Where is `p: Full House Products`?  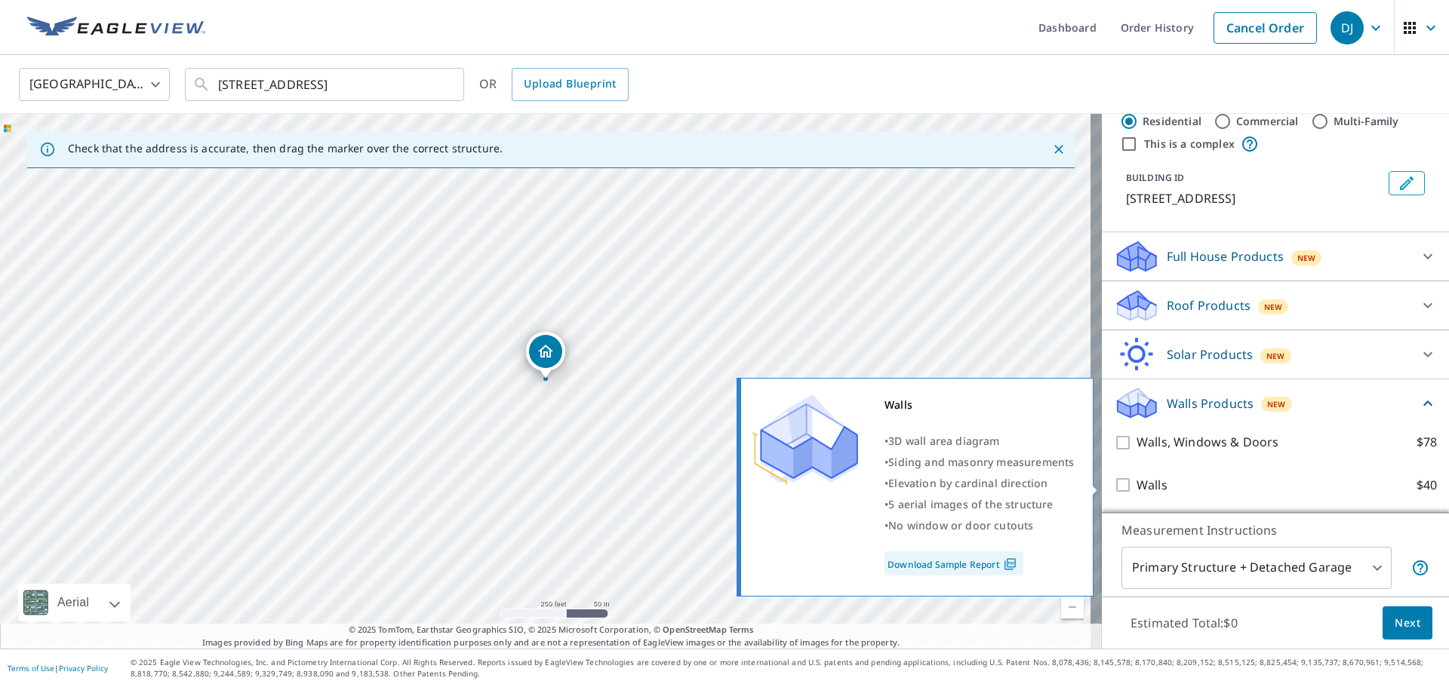 p: Full House Products is located at coordinates (1225, 257).